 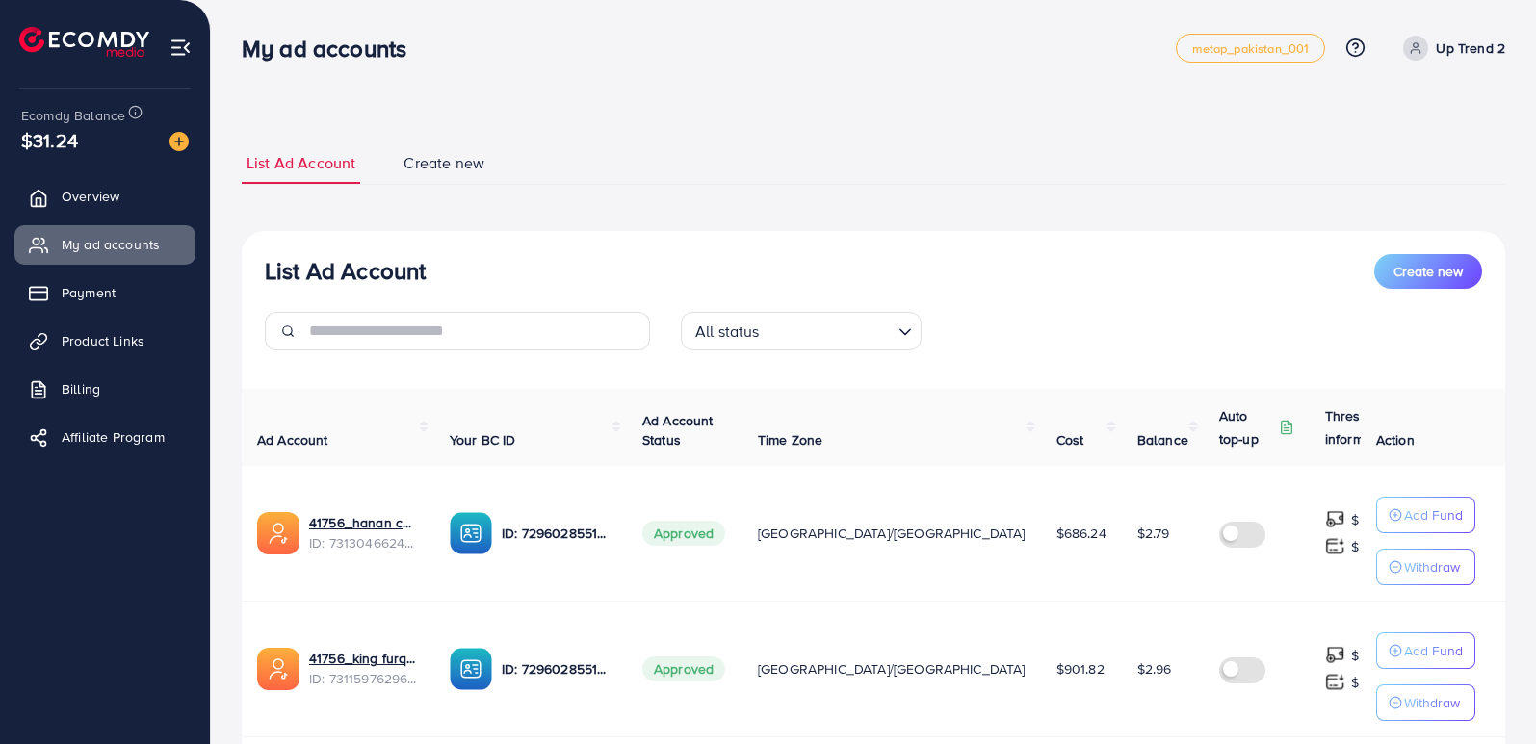 I want to click on a: Payment, so click(x=105, y=293).